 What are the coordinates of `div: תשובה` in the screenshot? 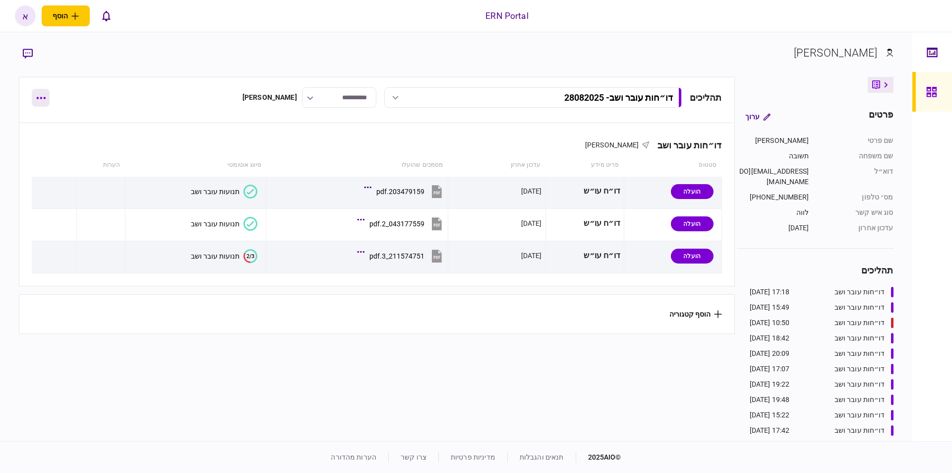 It's located at (773, 156).